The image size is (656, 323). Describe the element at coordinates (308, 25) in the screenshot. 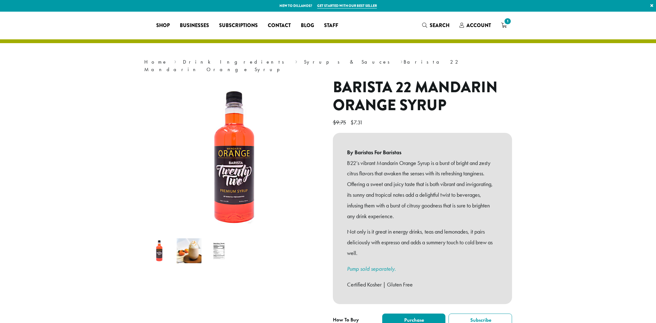

I see `span: Blog` at that location.